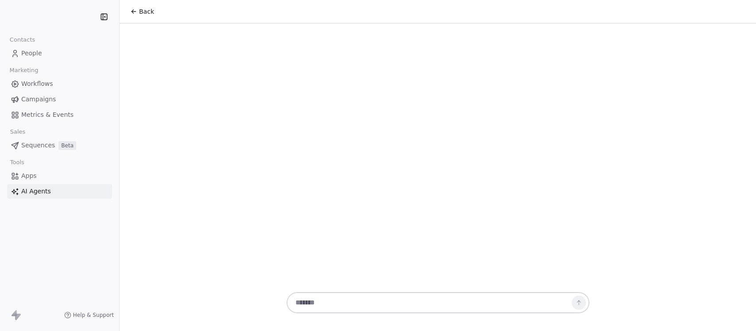 The height and width of the screenshot is (331, 756). I want to click on a: Workflows, so click(59, 84).